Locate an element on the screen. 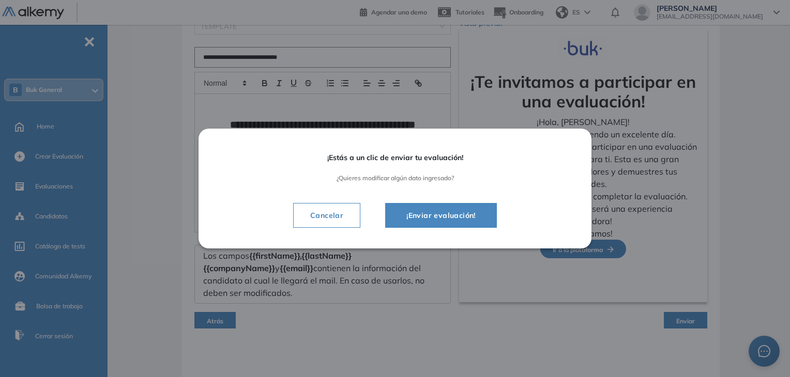 This screenshot has width=790, height=377. button: ¡Enviar evaluación! is located at coordinates (441, 216).